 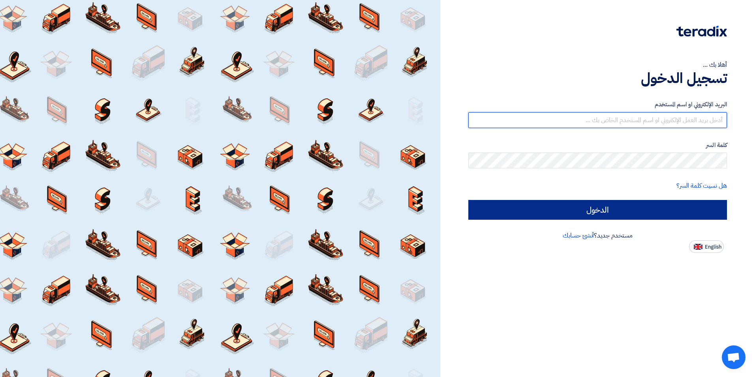 What do you see at coordinates (598, 120) in the screenshot?
I see `input: أدخل بريد العمل الإلكتروني او اسم المستخدم الخاص بك ...` at bounding box center [598, 120].